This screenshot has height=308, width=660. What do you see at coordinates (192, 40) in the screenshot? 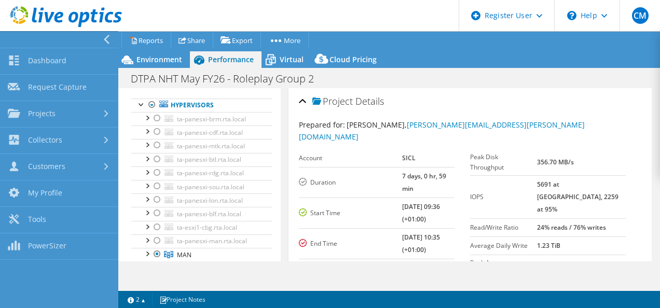
I see `a: Share` at bounding box center [192, 40].